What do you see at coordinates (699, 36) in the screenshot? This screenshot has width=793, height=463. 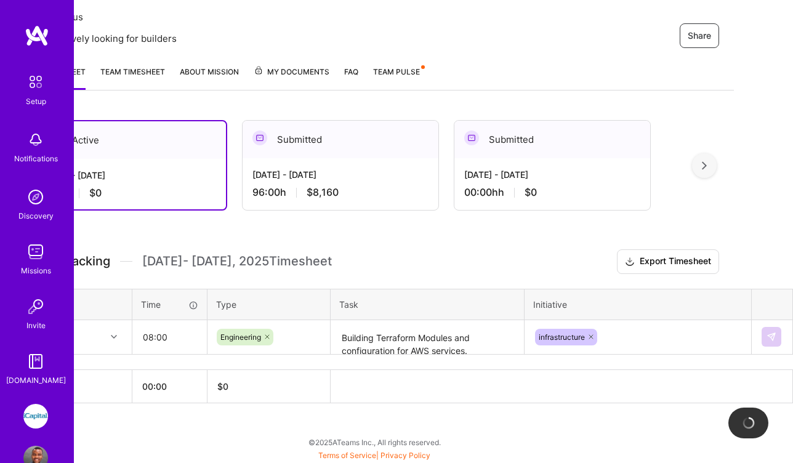 I see `button: Share` at bounding box center [699, 36].